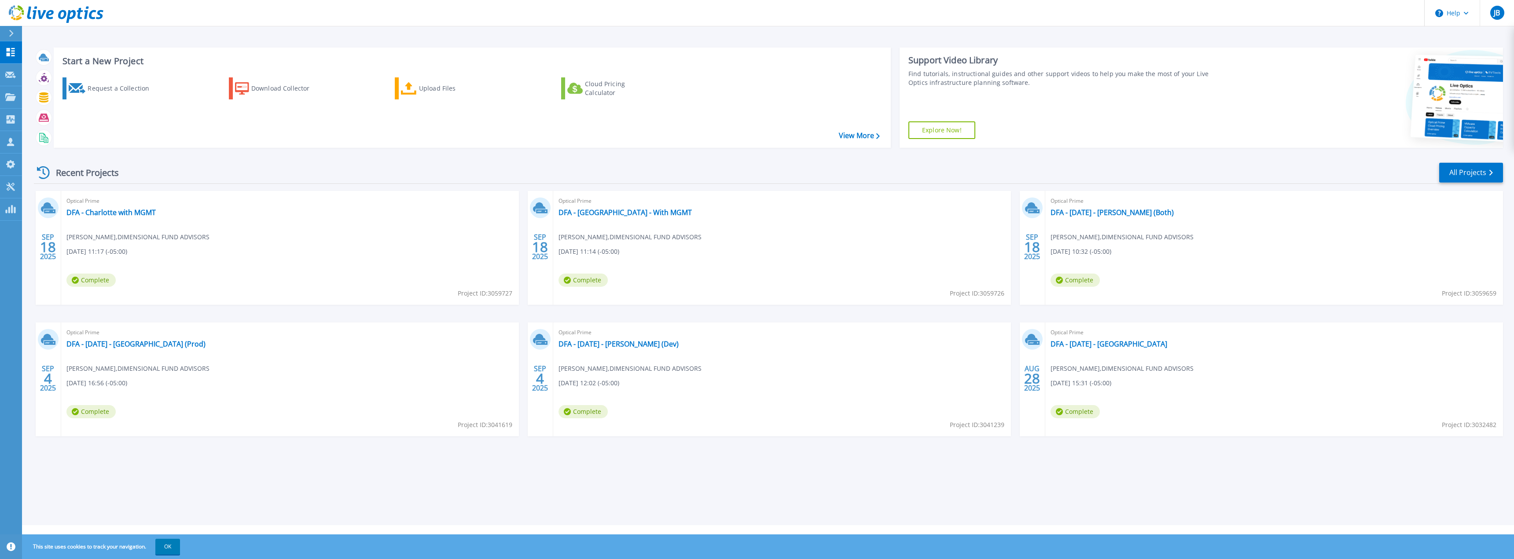 The width and height of the screenshot is (1514, 559). What do you see at coordinates (1469, 294) in the screenshot?
I see `span: Project ID: 3059659` at bounding box center [1469, 294].